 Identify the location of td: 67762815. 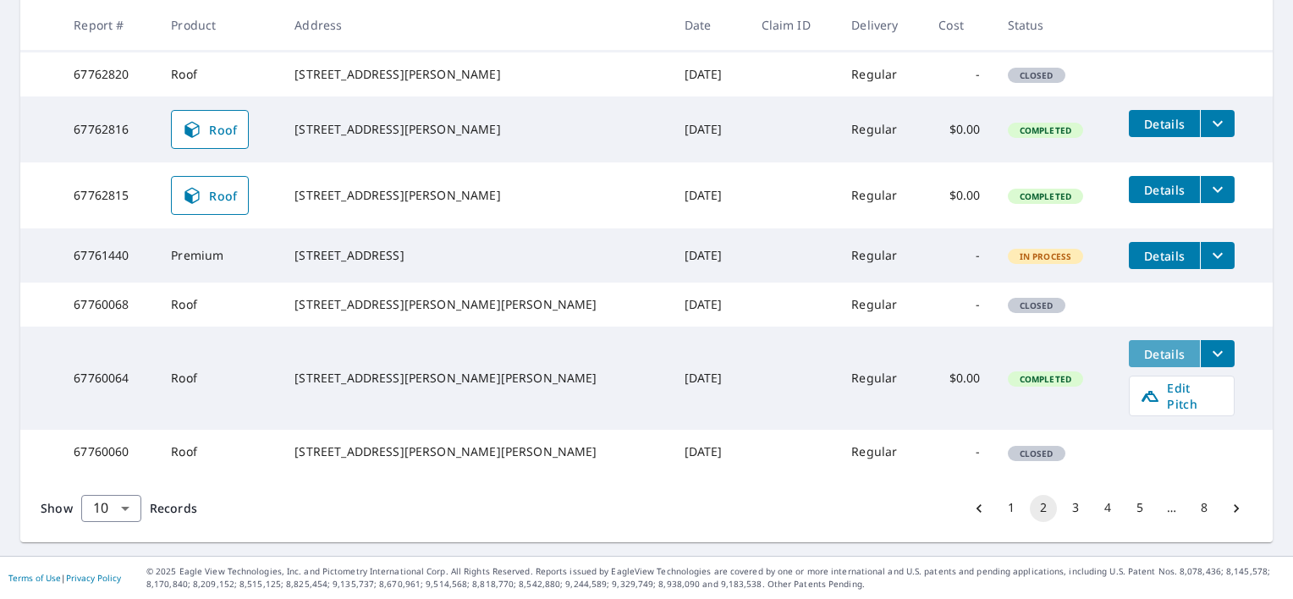
(108, 195).